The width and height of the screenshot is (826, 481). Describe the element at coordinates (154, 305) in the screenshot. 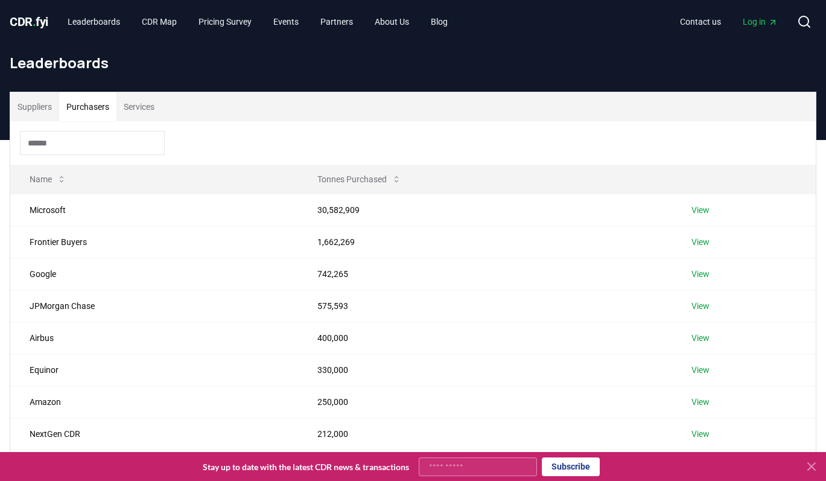

I see `td: JPMorgan Chase` at that location.